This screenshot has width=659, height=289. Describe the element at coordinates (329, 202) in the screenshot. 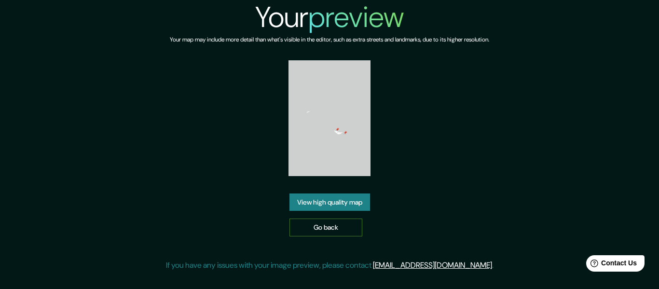

I see `a: View high quality map` at that location.